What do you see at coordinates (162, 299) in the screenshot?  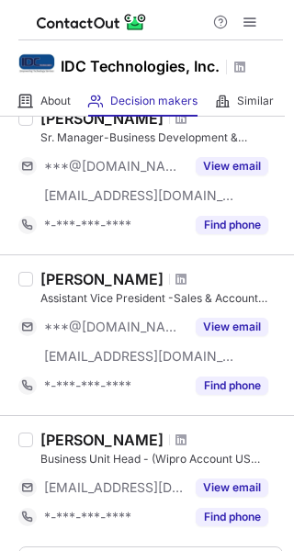 I see `div: Assistant Vice President -Sales & Account management` at bounding box center [162, 299].